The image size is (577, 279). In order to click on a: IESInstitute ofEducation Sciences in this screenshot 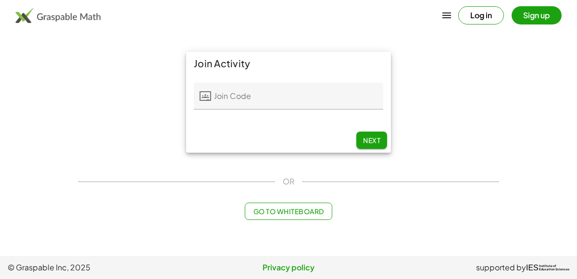, I will do `click(547, 268)`.